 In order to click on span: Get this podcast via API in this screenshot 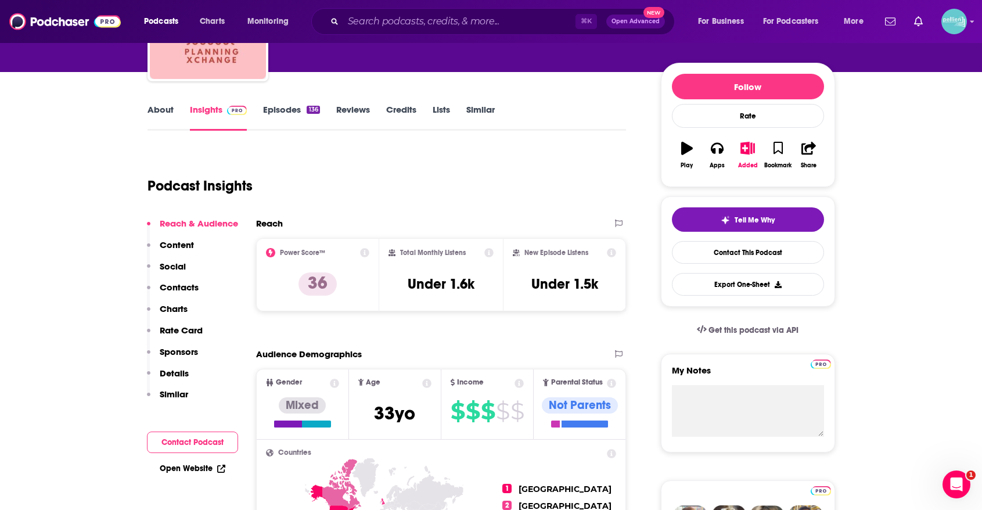, I will do `click(753, 330)`.